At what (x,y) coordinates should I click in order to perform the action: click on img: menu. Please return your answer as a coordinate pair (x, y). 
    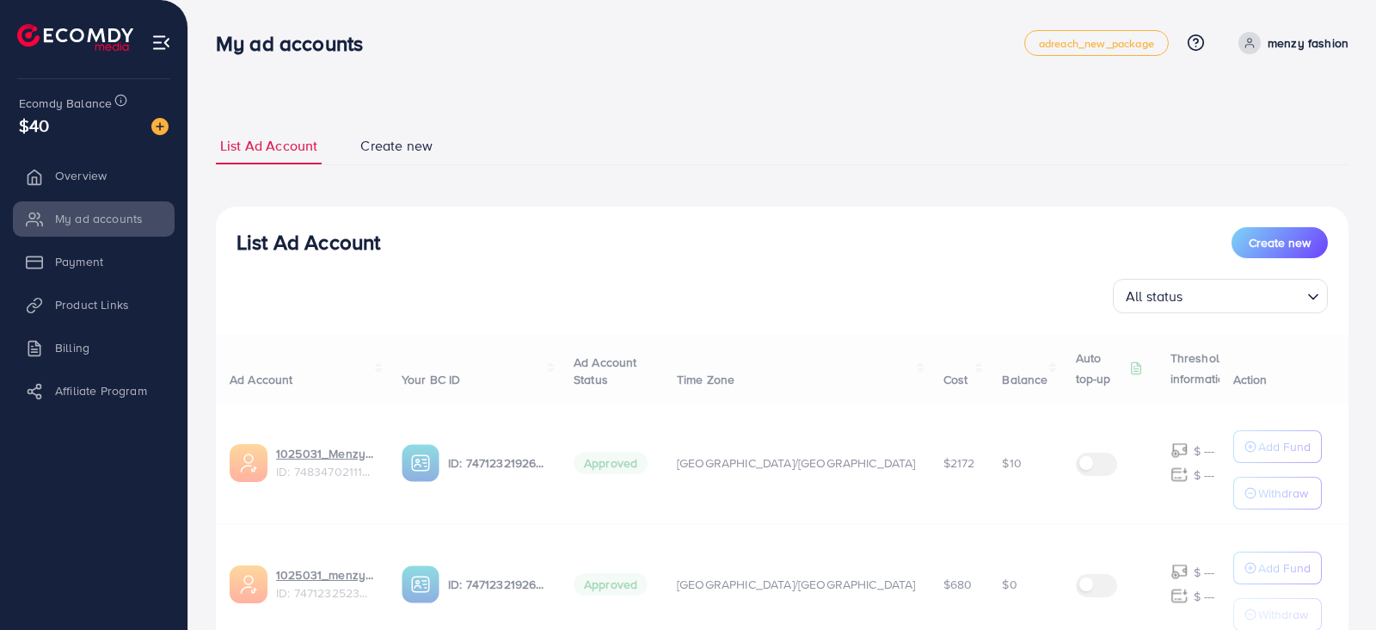
    Looking at the image, I should click on (161, 42).